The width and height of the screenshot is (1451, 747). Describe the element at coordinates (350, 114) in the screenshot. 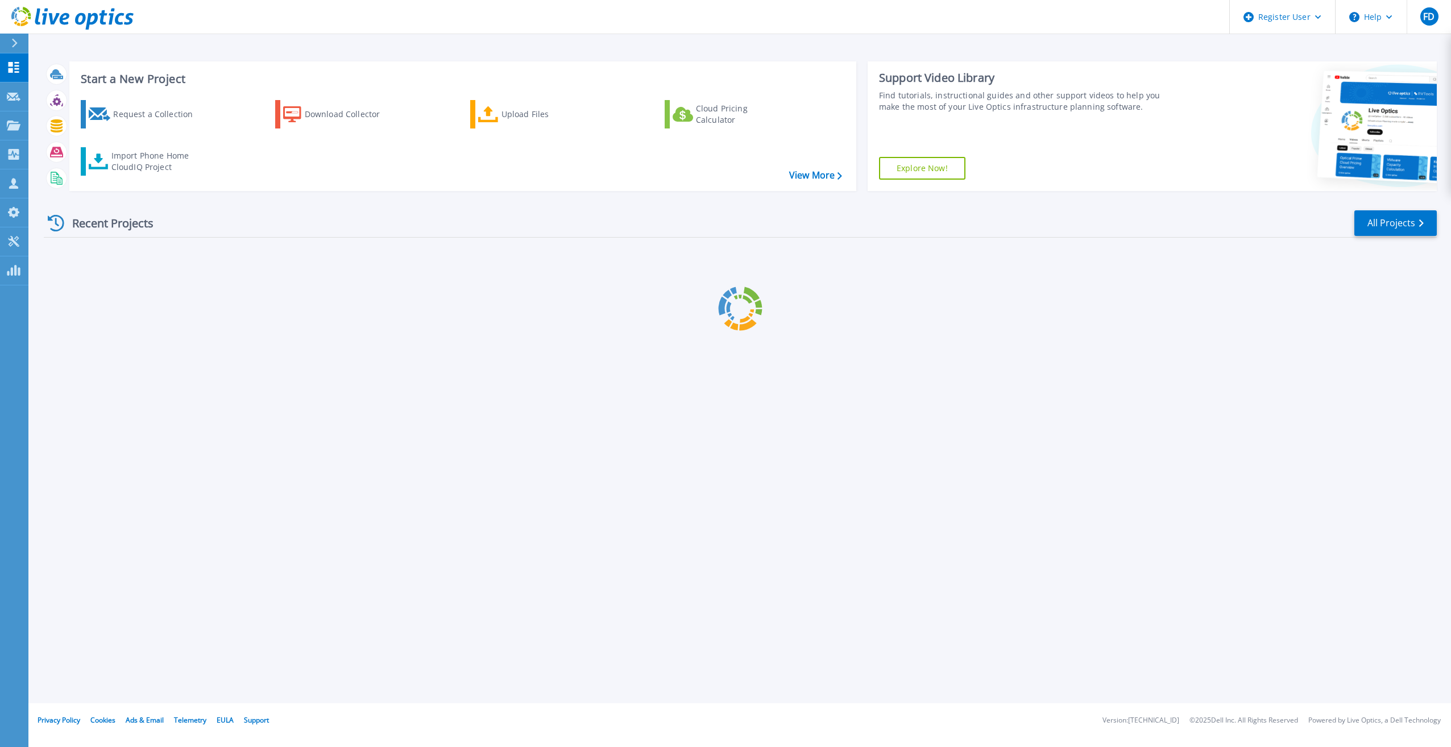

I see `div: Download Collector` at that location.